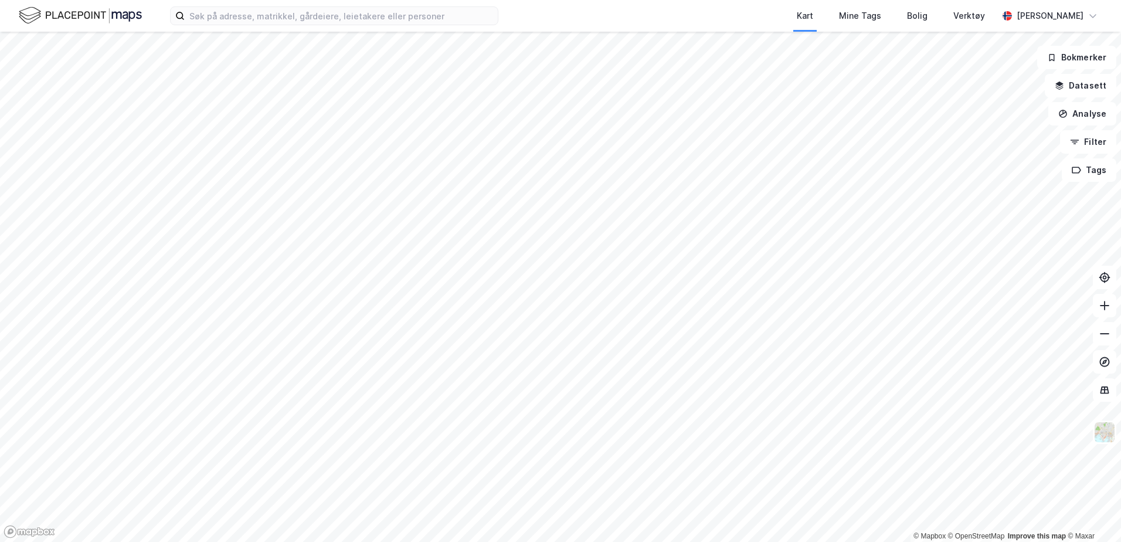 Image resolution: width=1121 pixels, height=542 pixels. I want to click on img: logo.f888ab2527a4732fd821a326f86c7f29.svg, so click(80, 15).